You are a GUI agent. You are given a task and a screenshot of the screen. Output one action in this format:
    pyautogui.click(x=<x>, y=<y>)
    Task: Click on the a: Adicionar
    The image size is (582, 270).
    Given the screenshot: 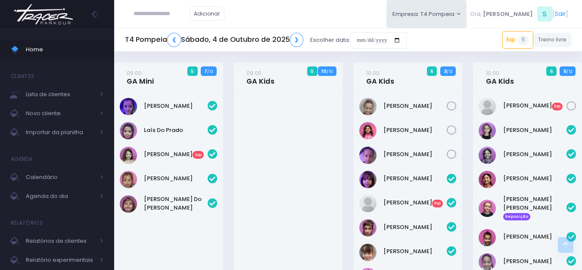 What is the action you would take?
    pyautogui.click(x=207, y=13)
    